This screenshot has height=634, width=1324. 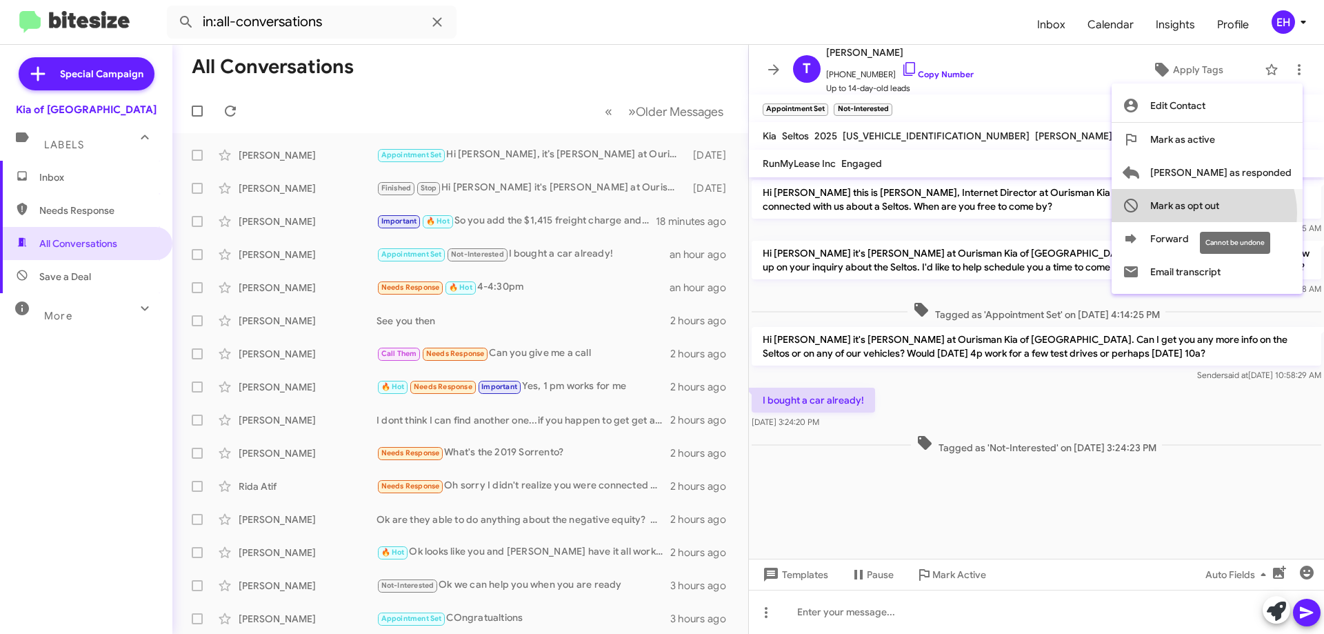 I want to click on button: Forward, so click(x=1207, y=239).